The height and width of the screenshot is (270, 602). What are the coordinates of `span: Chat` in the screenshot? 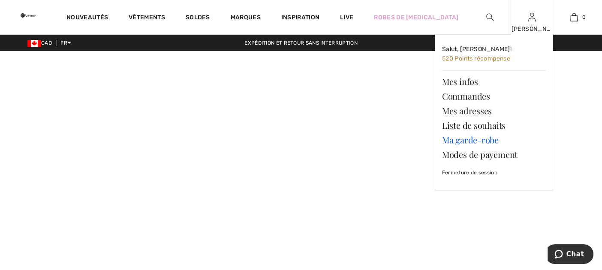 It's located at (27, 10).